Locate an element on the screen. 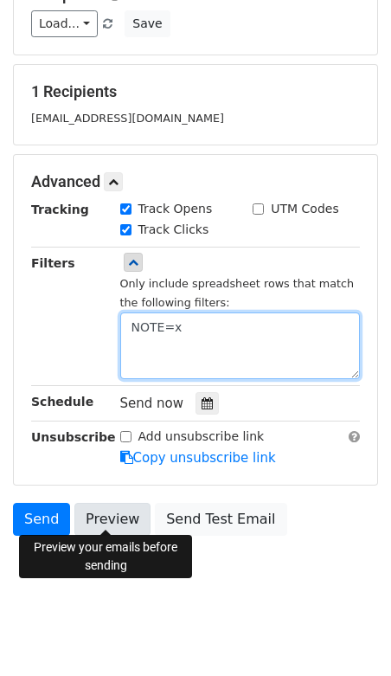 The image size is (391, 676). span: Send now is located at coordinates (152, 403).